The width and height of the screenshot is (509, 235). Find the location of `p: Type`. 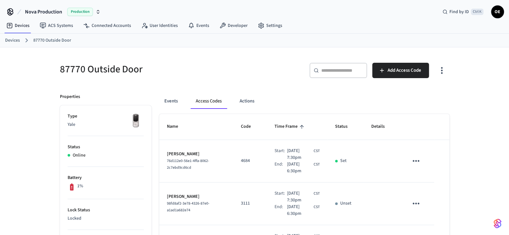

p: Type is located at coordinates (106, 116).